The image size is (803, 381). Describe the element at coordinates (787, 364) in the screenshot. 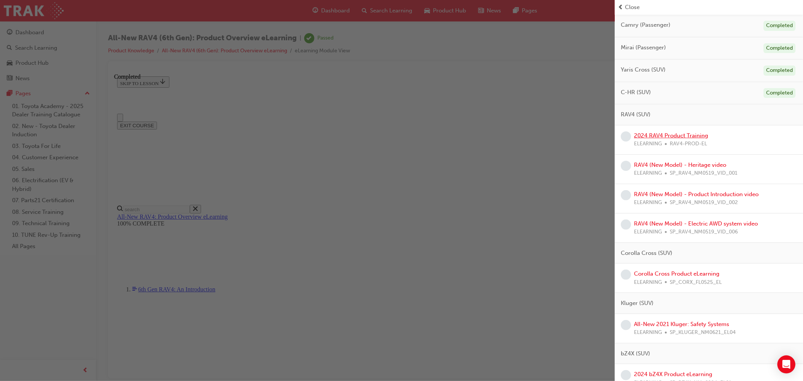

I see `div: Open Intercom Messenger` at that location.